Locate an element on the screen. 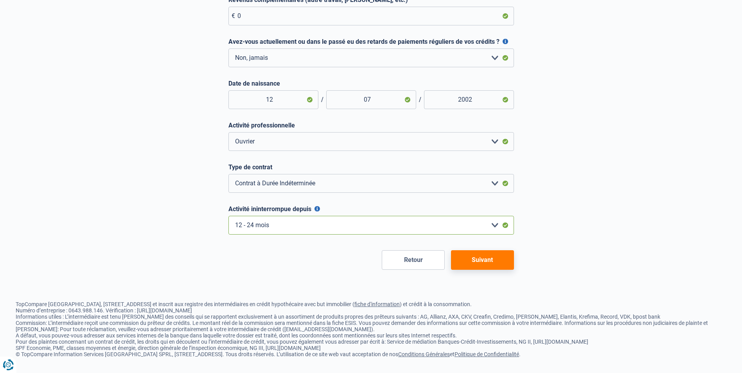 This screenshot has width=742, height=373. button: Retour is located at coordinates (413, 260).